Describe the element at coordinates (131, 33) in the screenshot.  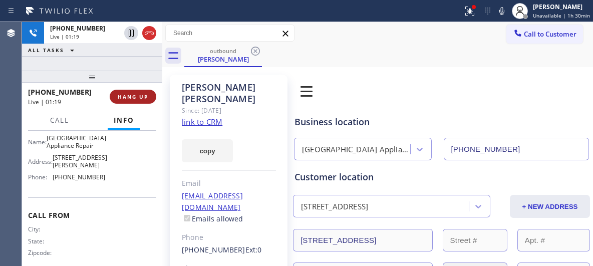
I see `button: Hold Customer` at that location.